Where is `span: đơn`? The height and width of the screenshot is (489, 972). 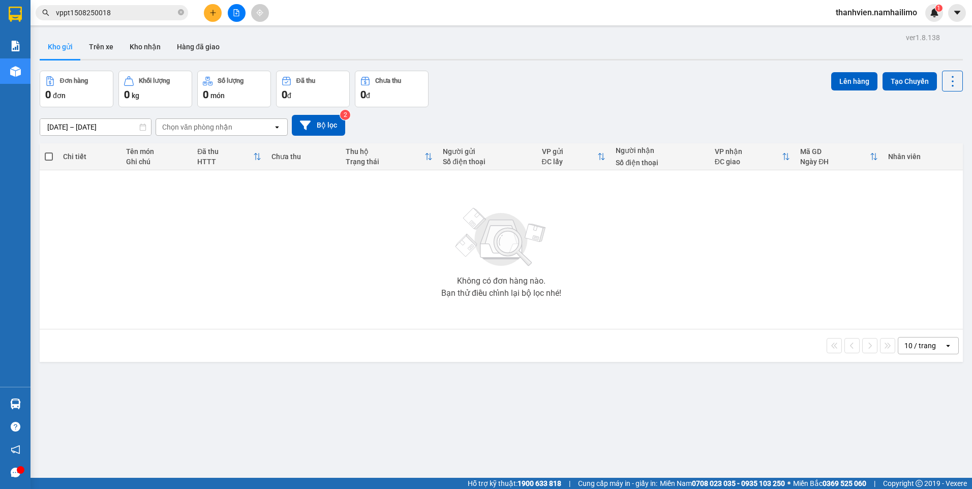 span: đơn is located at coordinates (59, 96).